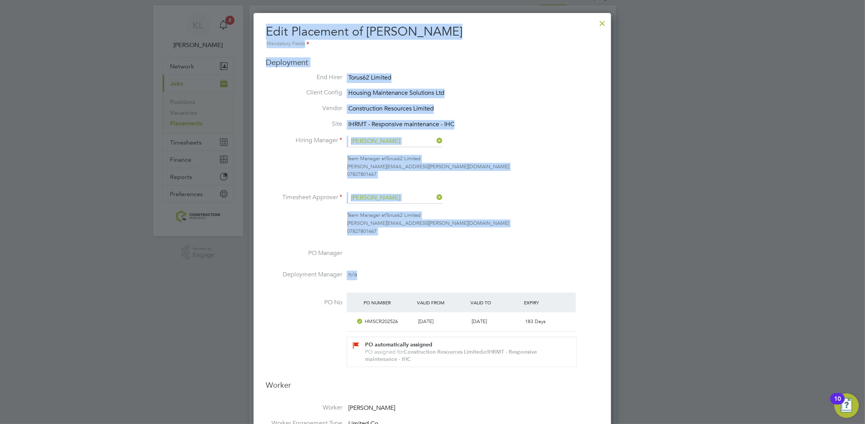 This screenshot has width=865, height=424. What do you see at coordinates (549, 302) in the screenshot?
I see `div: Expiry` at bounding box center [549, 302].